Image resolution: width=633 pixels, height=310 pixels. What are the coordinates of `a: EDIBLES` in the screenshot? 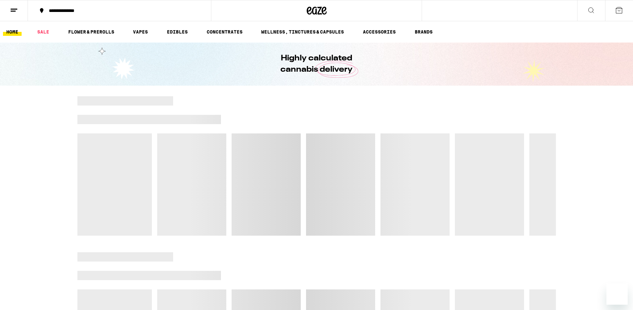 It's located at (177, 32).